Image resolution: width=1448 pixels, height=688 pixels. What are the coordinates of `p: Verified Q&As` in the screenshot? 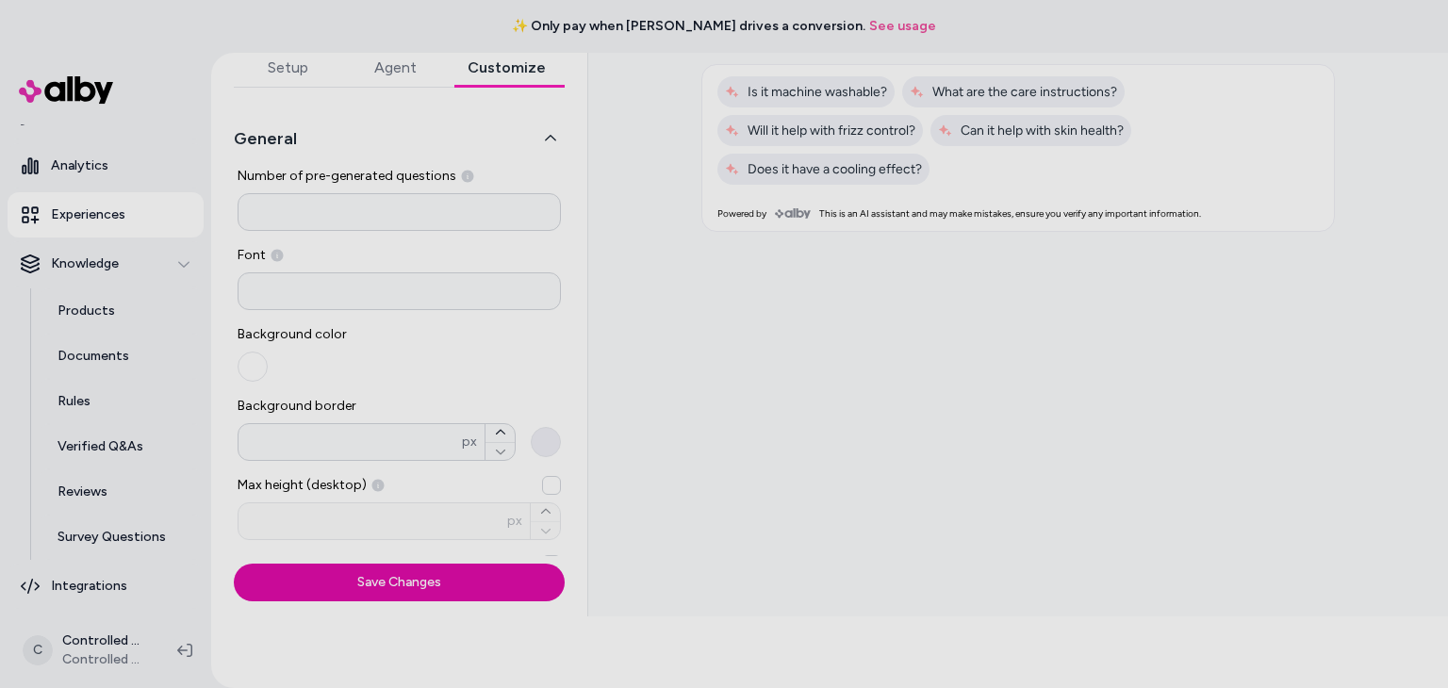 It's located at (100, 447).